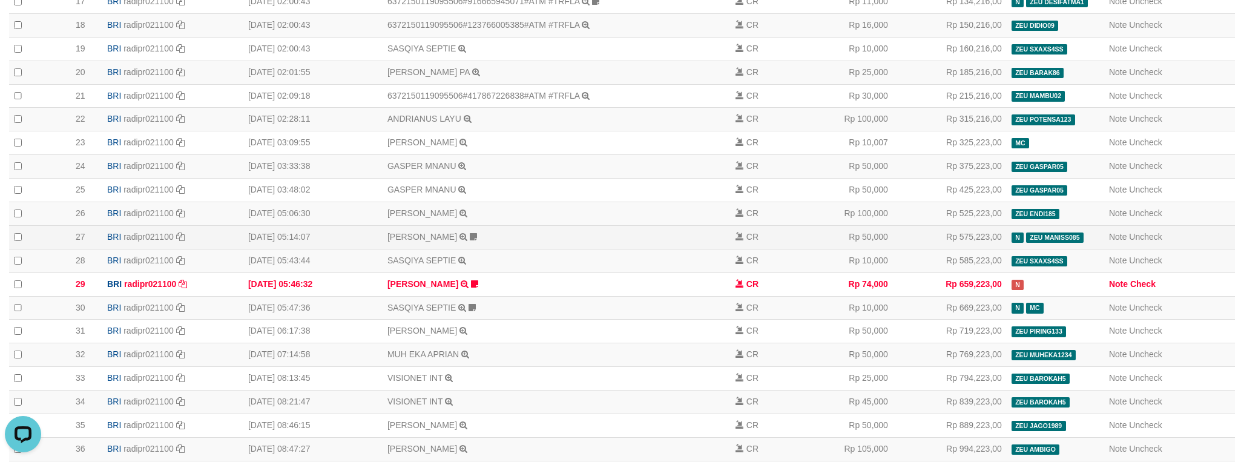 This screenshot has width=1244, height=462. Describe the element at coordinates (415, 401) in the screenshot. I see `a: VISIONET INT` at that location.